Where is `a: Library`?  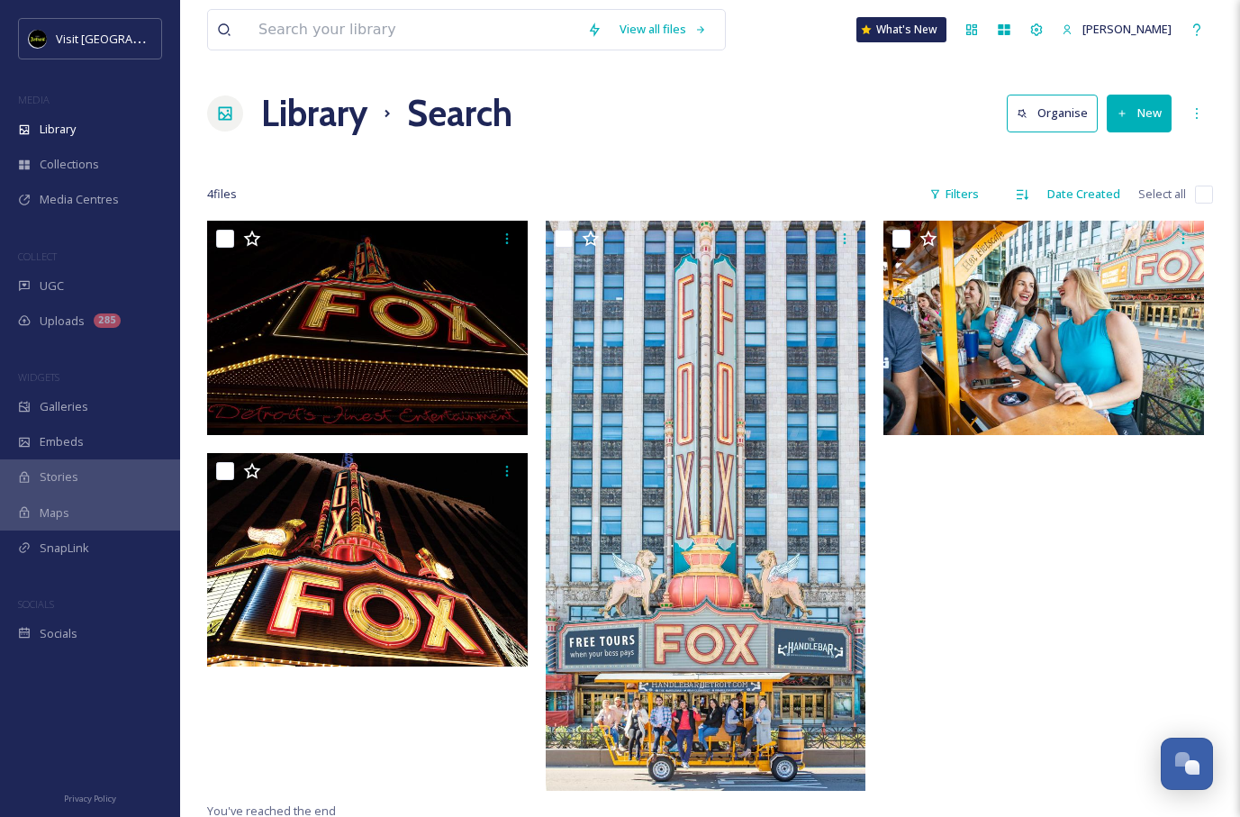 a: Library is located at coordinates (314, 113).